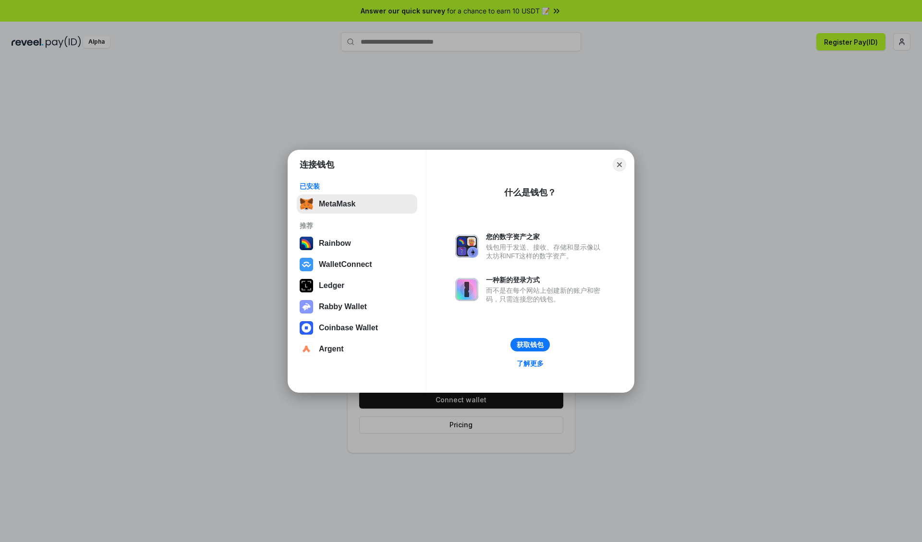  I want to click on button: Argent, so click(357, 349).